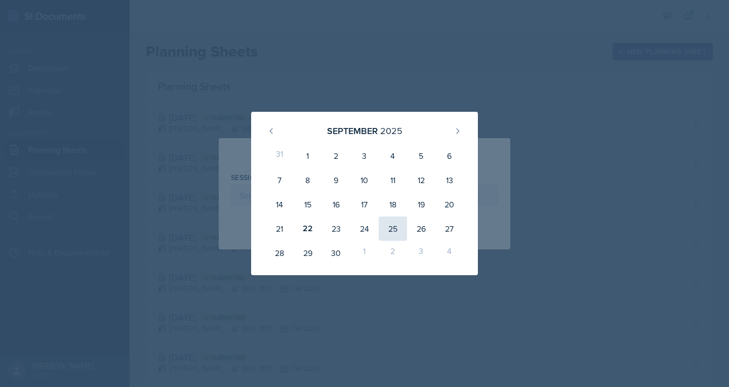 This screenshot has width=729, height=387. What do you see at coordinates (308, 229) in the screenshot?
I see `div: 22` at bounding box center [308, 229].